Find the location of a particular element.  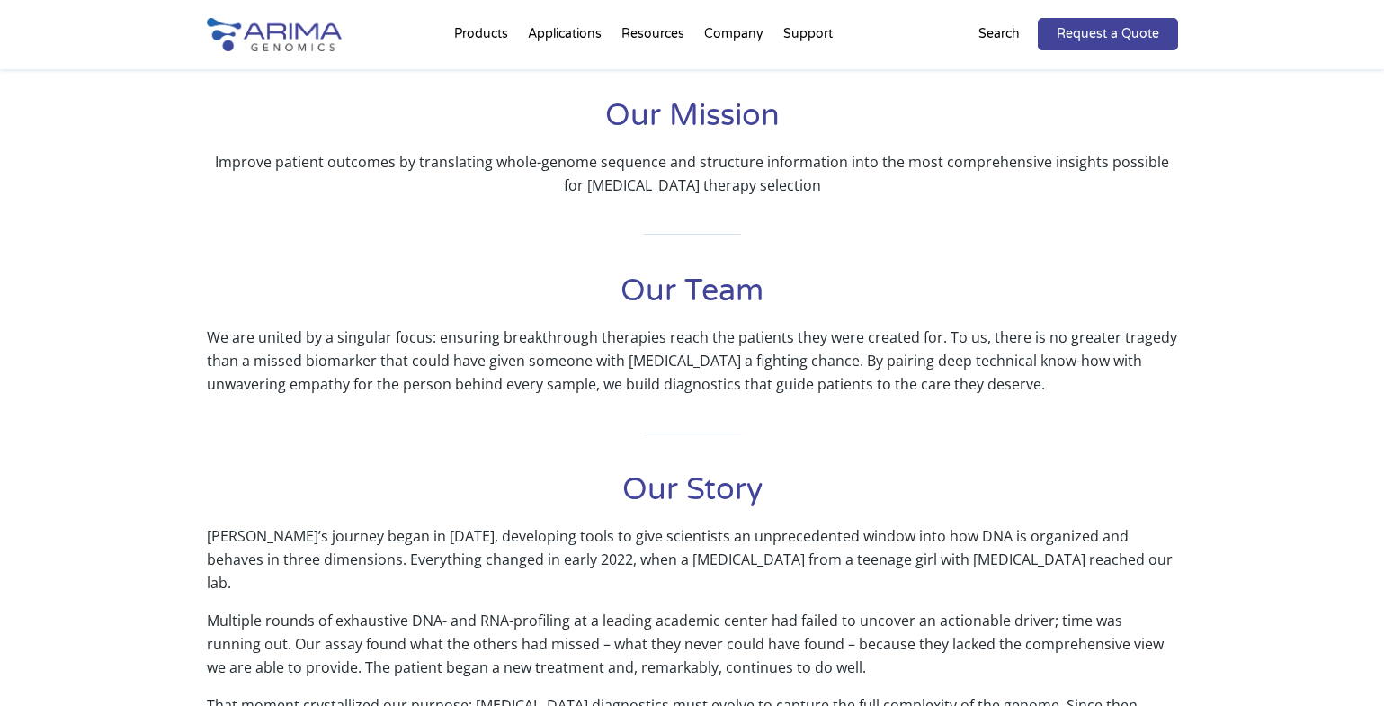

p: Search is located at coordinates (999, 34).